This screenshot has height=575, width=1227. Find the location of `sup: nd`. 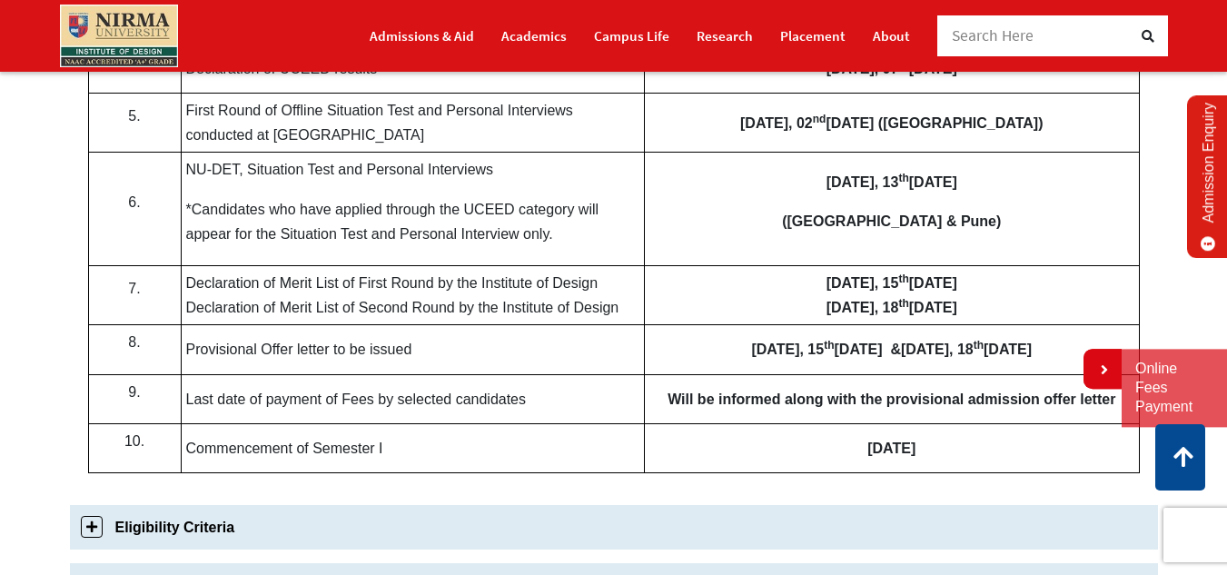

sup: nd is located at coordinates (819, 119).